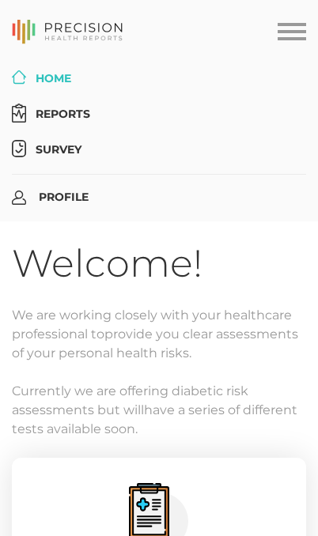  Describe the element at coordinates (63, 197) in the screenshot. I see `span: Profile` at that location.